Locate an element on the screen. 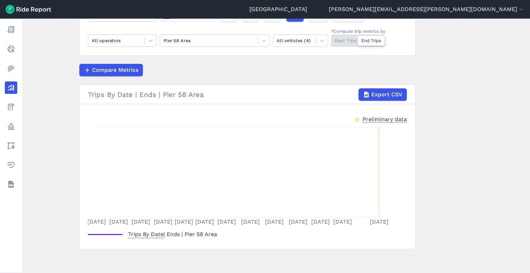 The width and height of the screenshot is (530, 273). a: Report is located at coordinates (11, 30).